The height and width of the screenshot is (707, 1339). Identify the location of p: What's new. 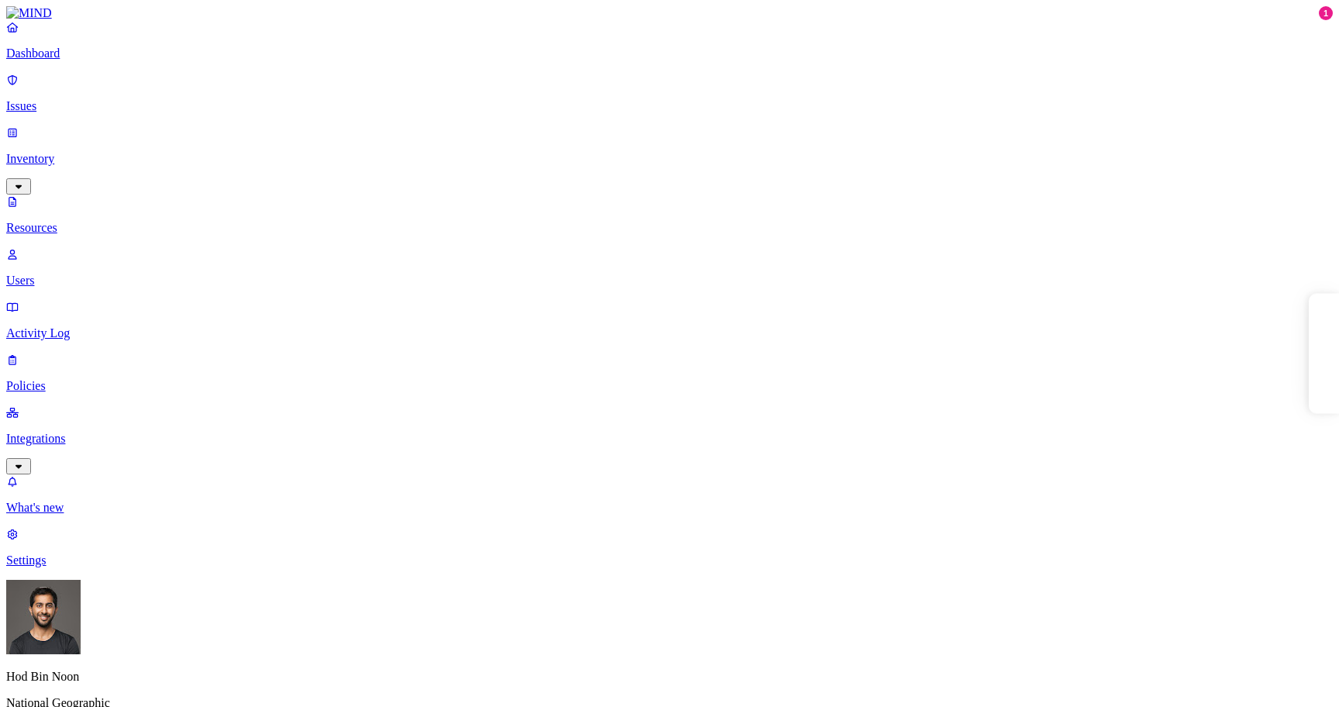
(669, 508).